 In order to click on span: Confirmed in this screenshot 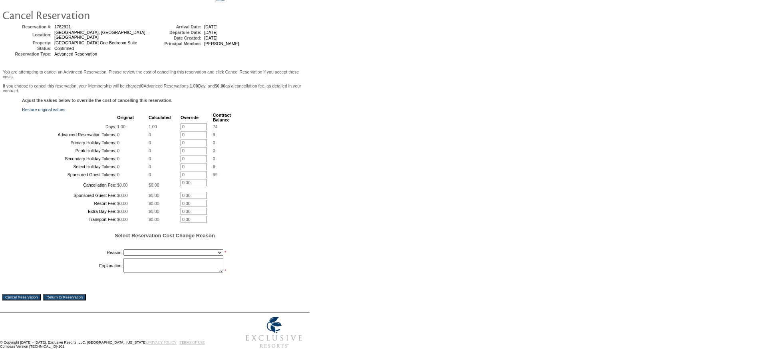, I will do `click(64, 48)`.